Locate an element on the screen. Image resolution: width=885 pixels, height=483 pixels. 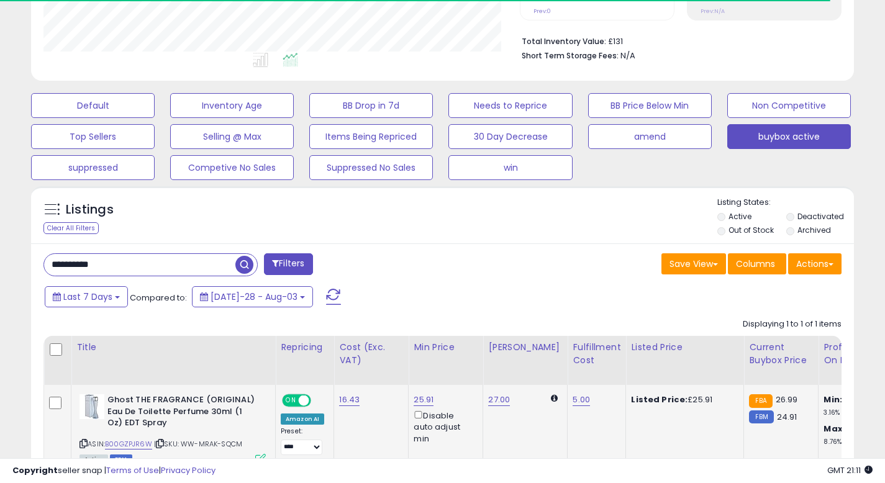
label: Deactivated is located at coordinates (821, 216).